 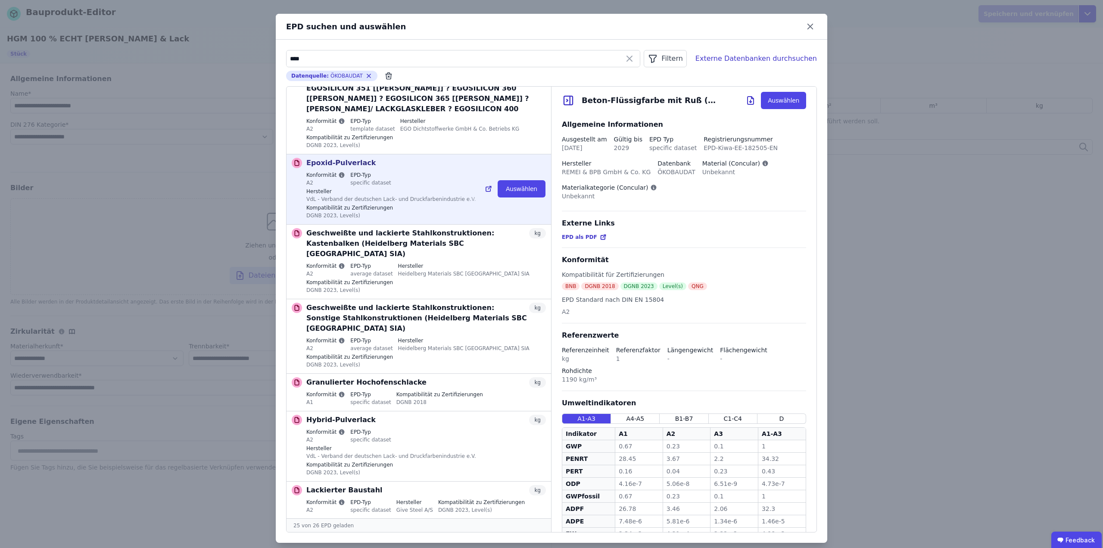 What do you see at coordinates (579, 379) in the screenshot?
I see `div: 1190 kg/m³` at bounding box center [579, 379].